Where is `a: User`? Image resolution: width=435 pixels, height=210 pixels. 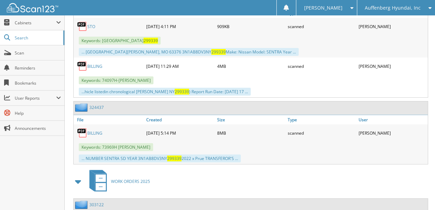 a: User is located at coordinates (393, 120).